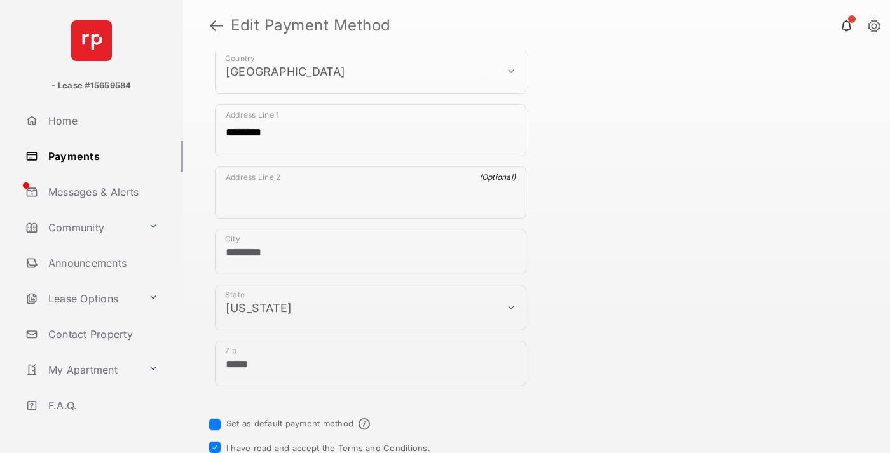 This screenshot has width=890, height=453. I want to click on a: Contact Property, so click(102, 334).